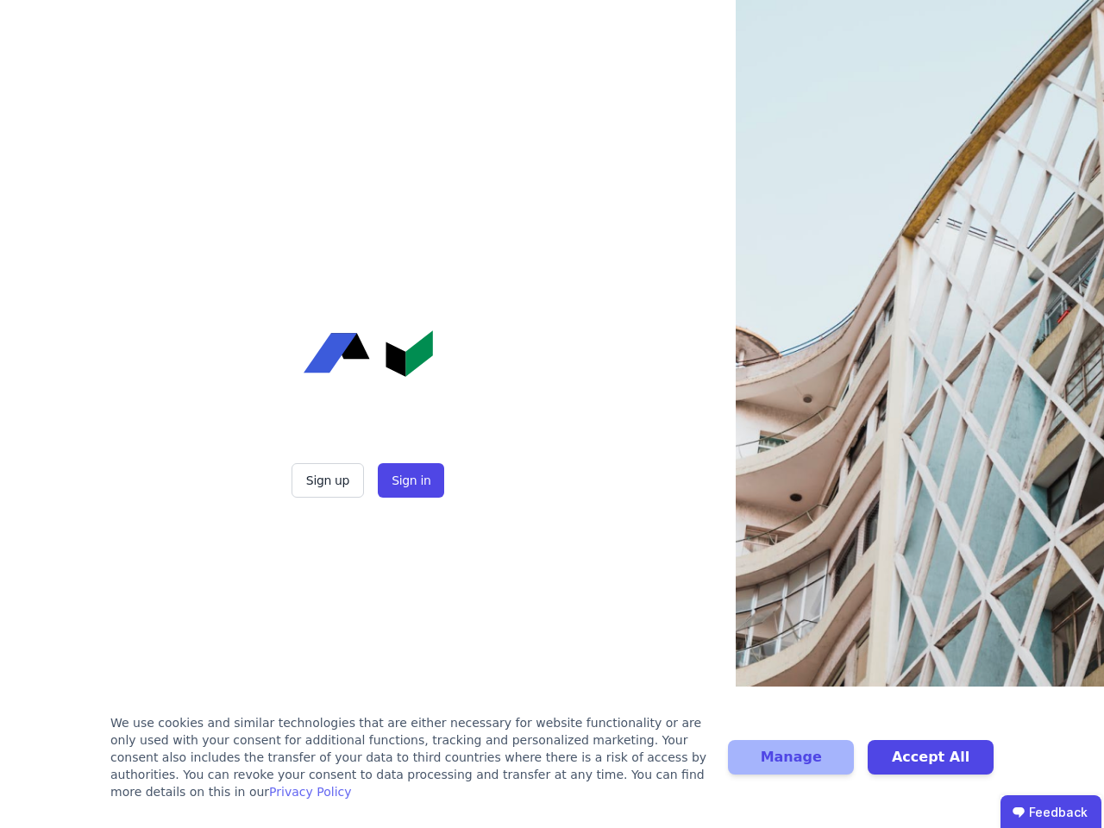 This screenshot has height=828, width=1104. Describe the element at coordinates (310, 792) in the screenshot. I see `a: Privacy Policy` at that location.